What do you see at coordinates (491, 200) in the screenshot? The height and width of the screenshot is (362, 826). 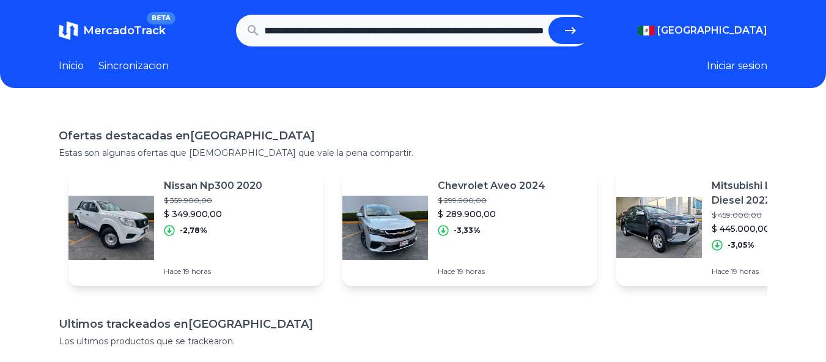 I see `p: $ 299.900,00` at bounding box center [491, 200].